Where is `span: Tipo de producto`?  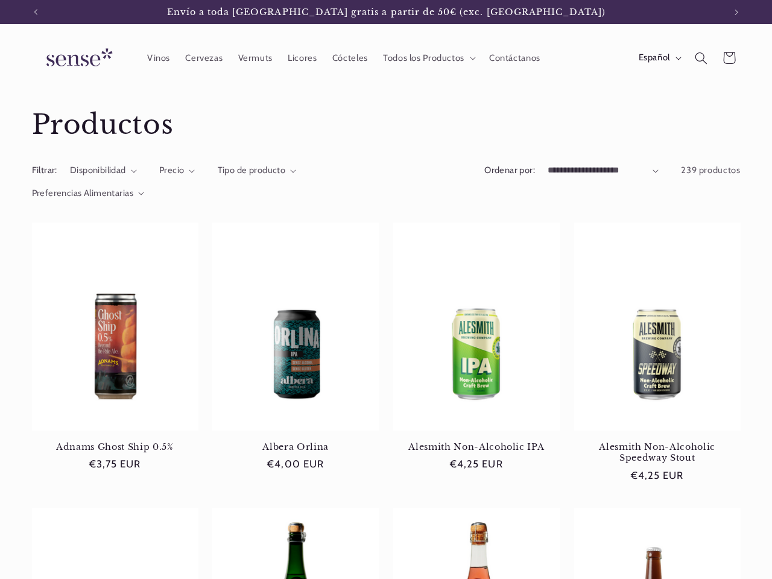 span: Tipo de producto is located at coordinates (251, 170).